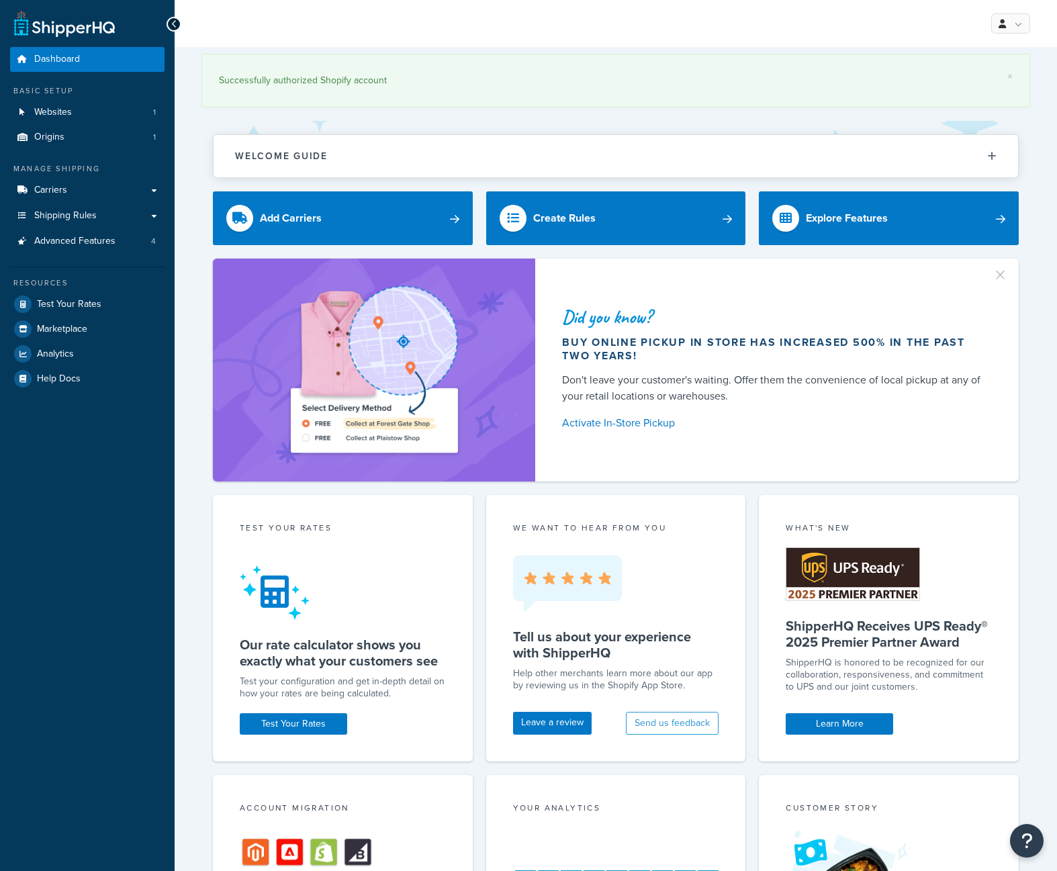 Image resolution: width=1057 pixels, height=871 pixels. Describe the element at coordinates (87, 112) in the screenshot. I see `li: Websites` at that location.